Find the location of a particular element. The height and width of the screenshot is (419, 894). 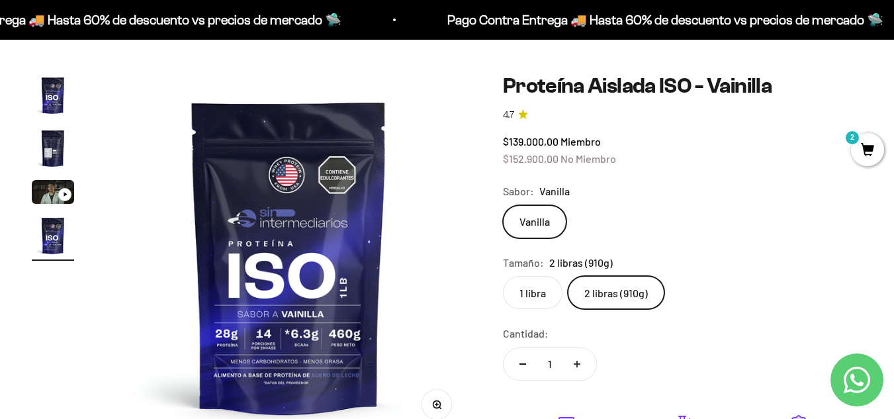

button: Ir al artículo 4 is located at coordinates (53, 238).